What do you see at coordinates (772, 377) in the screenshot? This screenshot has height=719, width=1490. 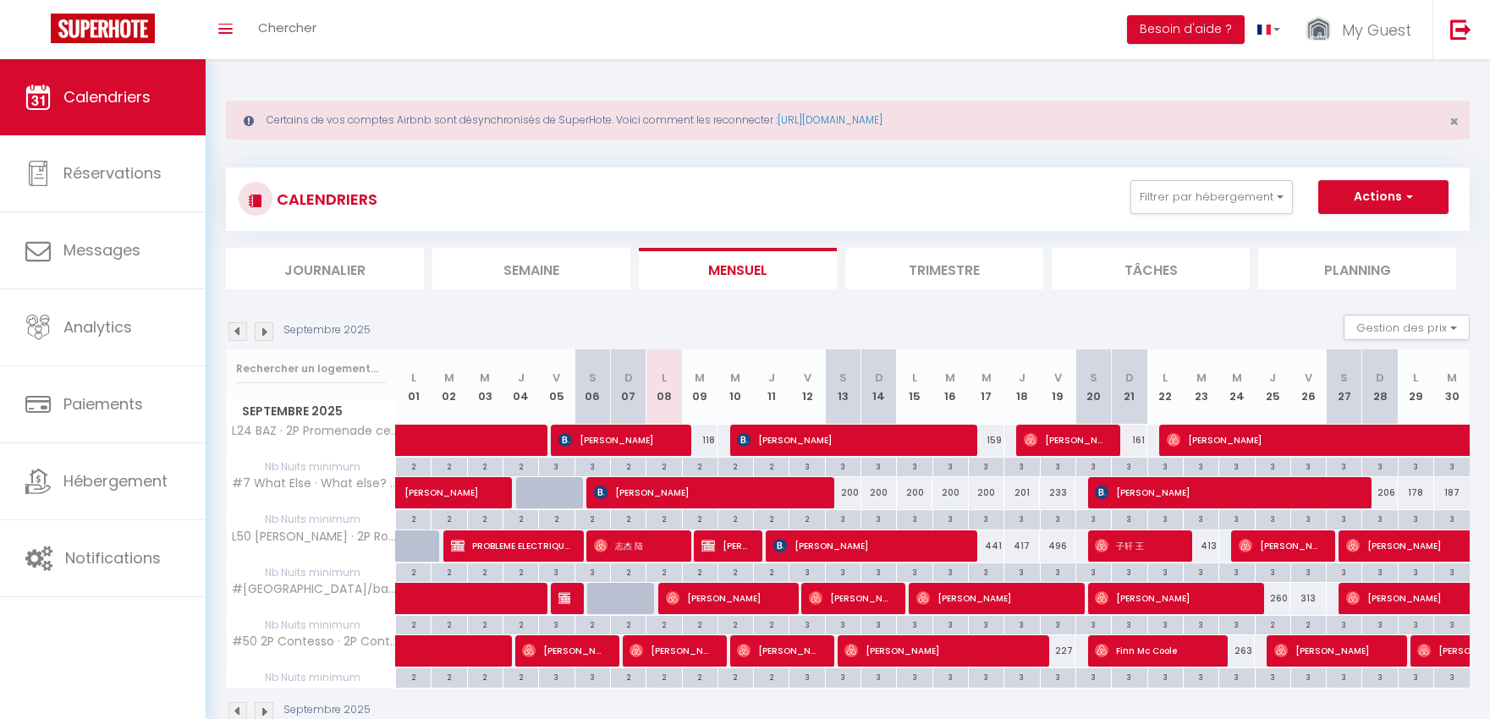 I see `abbr: J` at bounding box center [772, 377].